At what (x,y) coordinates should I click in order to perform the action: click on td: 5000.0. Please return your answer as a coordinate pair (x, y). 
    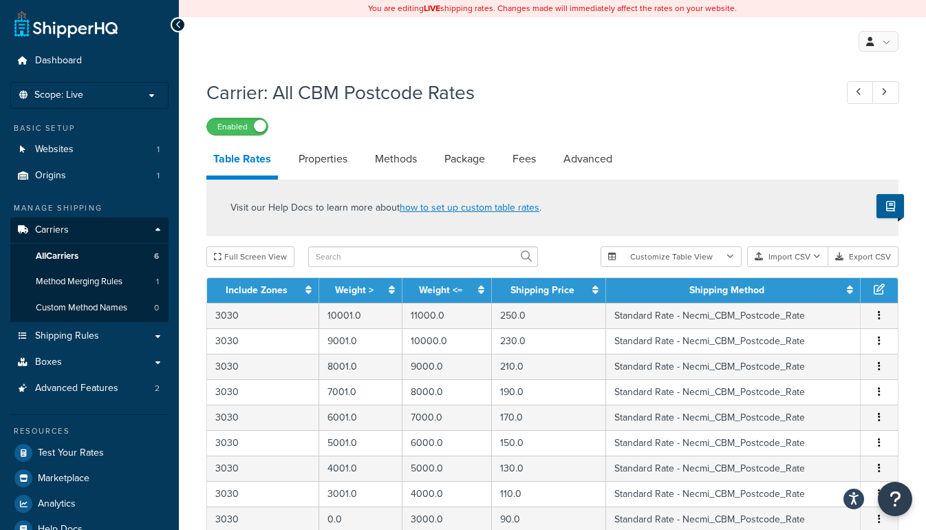
    Looking at the image, I should click on (447, 468).